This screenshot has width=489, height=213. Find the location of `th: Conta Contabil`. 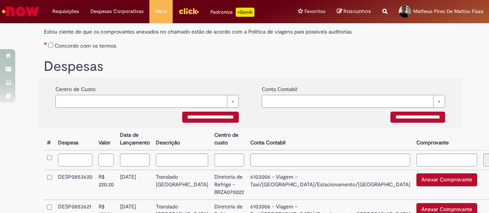

th: Conta Contabil is located at coordinates (330, 139).